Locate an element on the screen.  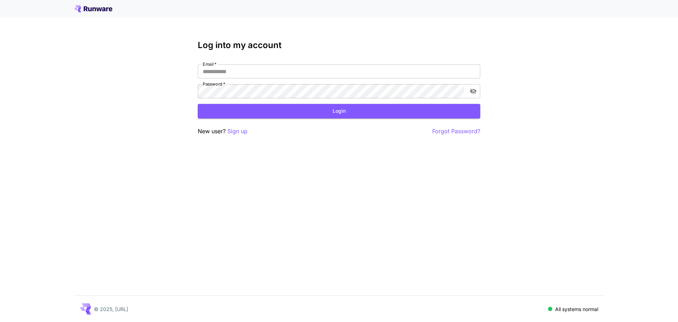
p: Forgot Password? is located at coordinates (456, 131).